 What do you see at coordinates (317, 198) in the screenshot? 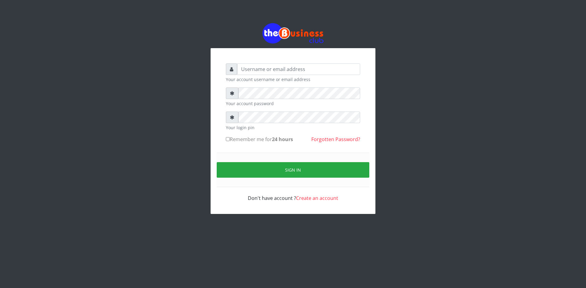
I see `a: Create an account` at bounding box center [317, 198].